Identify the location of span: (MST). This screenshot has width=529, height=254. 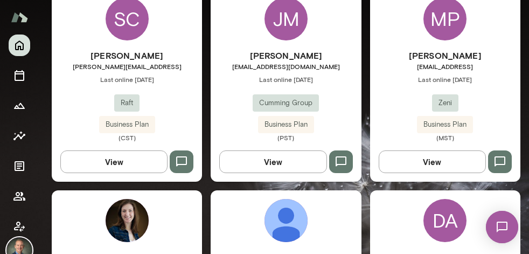
(445, 137).